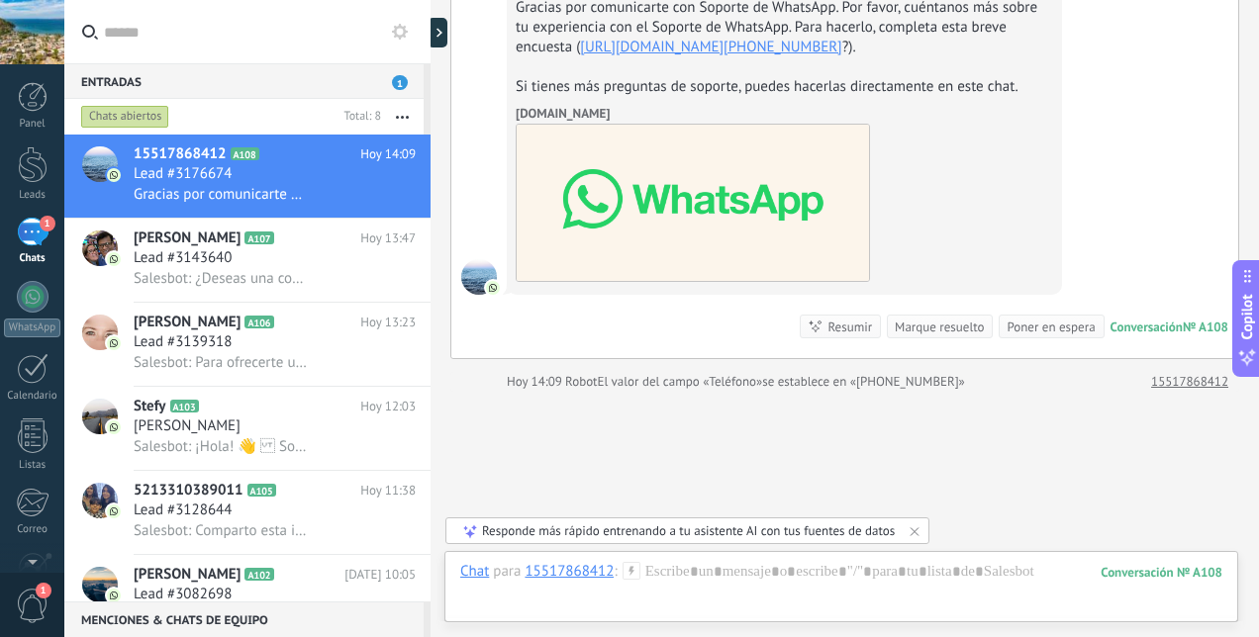 The height and width of the screenshot is (637, 1259). What do you see at coordinates (569, 571) in the screenshot?
I see `div: 15517868412` at bounding box center [569, 571].